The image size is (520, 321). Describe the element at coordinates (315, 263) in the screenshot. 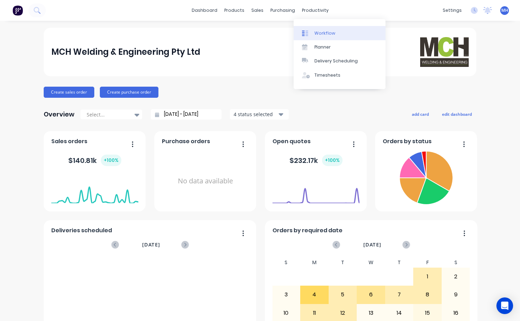

I see `div: M` at that location.